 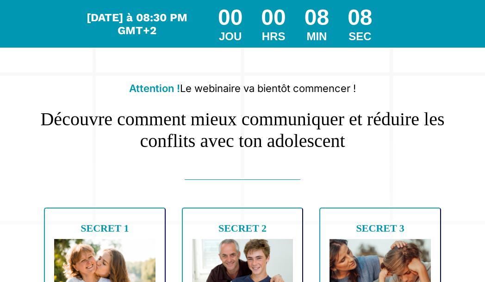 What do you see at coordinates (380, 228) in the screenshot?
I see `b: SECRET 3` at bounding box center [380, 228].